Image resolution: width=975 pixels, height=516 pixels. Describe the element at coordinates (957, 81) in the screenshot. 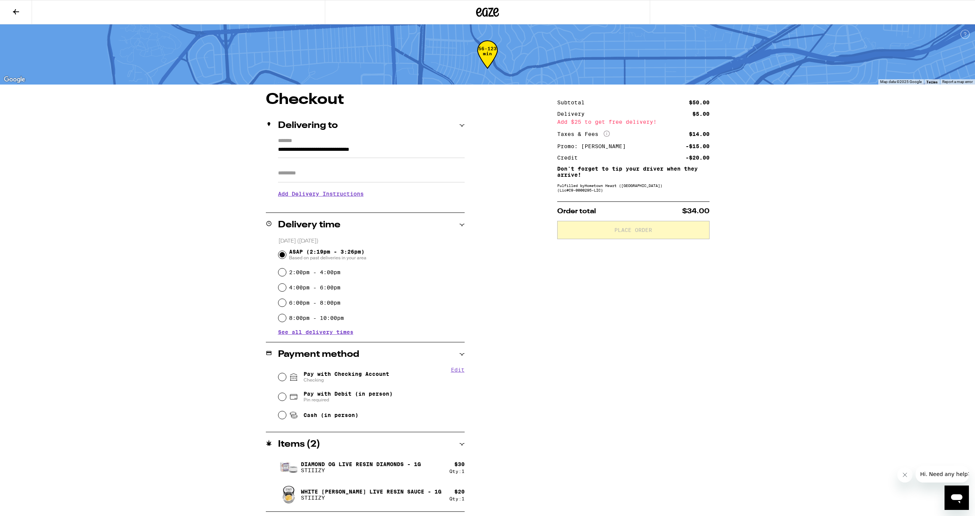

I see `a: Report a map error` at that location.